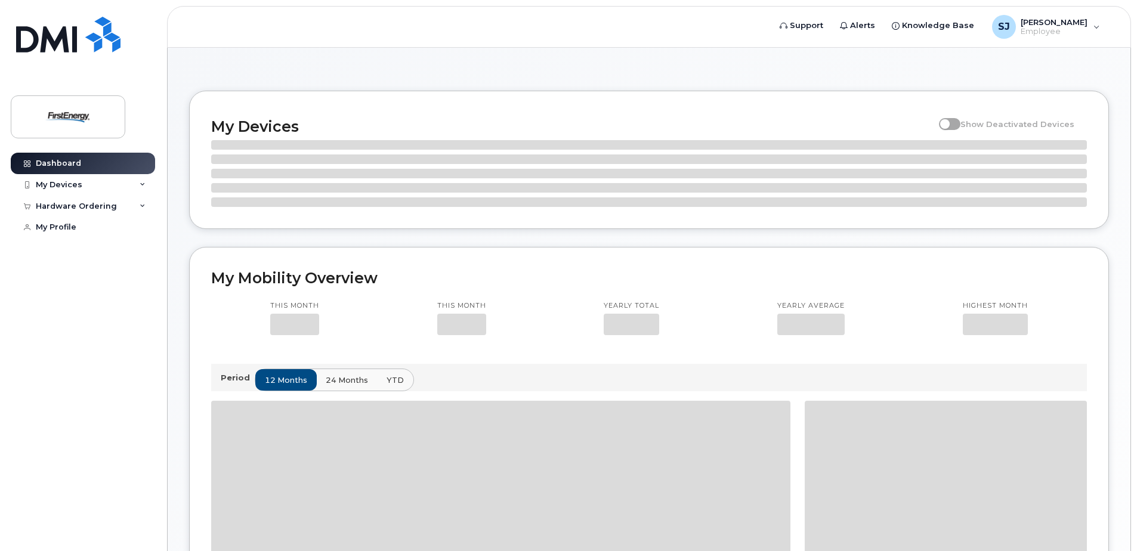  I want to click on span: 24 months, so click(347, 380).